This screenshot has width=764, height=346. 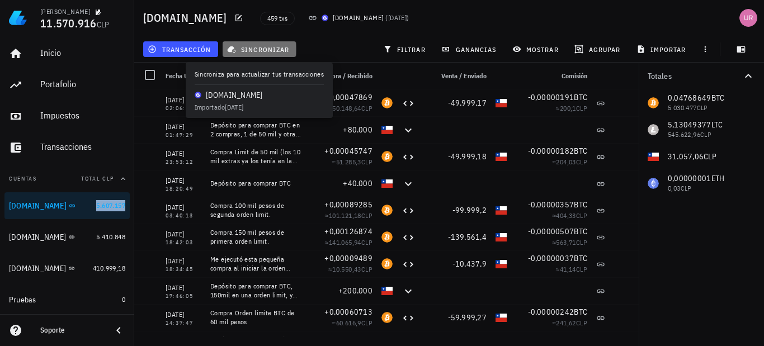 I want to click on a: Transacciones, so click(x=67, y=148).